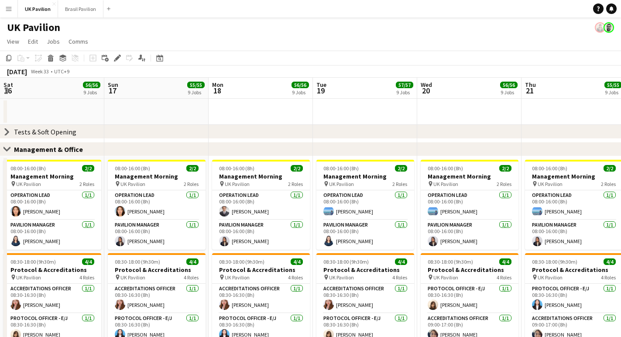 The height and width of the screenshot is (337, 621). Describe the element at coordinates (427, 85) in the screenshot. I see `span: Wed` at that location.